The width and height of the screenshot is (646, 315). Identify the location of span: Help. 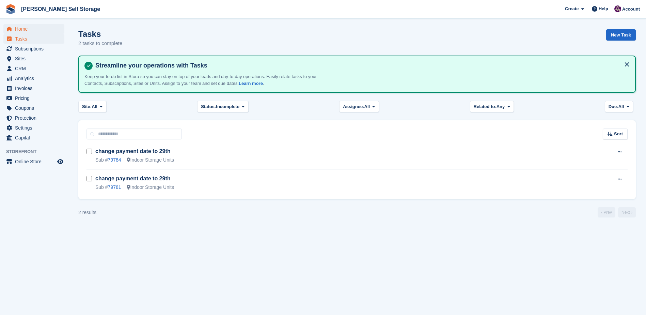
(603, 9).